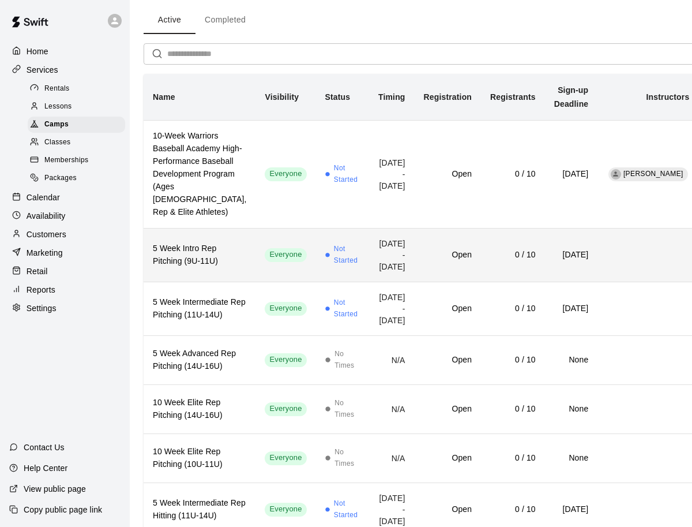 The image size is (692, 527). Describe the element at coordinates (392, 97) in the screenshot. I see `b: Timing` at that location.